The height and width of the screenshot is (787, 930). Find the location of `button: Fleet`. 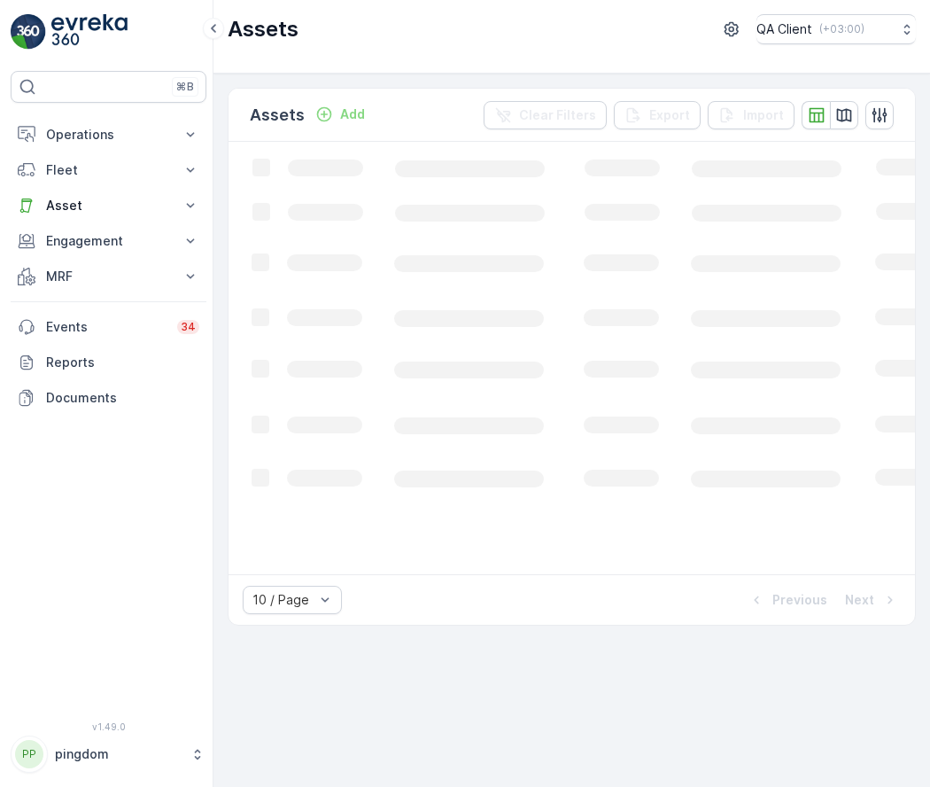

button: Fleet is located at coordinates (108, 170).